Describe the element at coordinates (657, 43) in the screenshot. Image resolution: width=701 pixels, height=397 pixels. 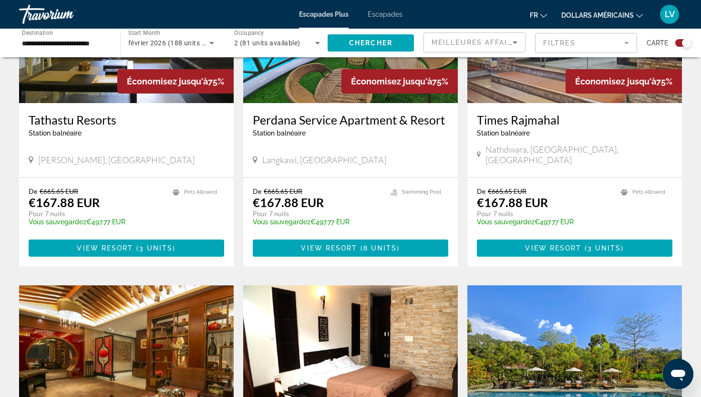
I see `span: Carte` at that location.